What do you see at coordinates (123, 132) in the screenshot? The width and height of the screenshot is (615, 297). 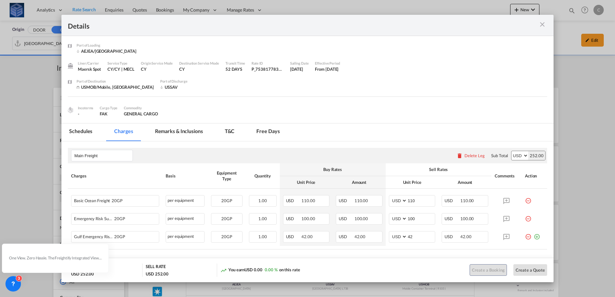 I see `md-tab-item: Charges` at bounding box center [123, 132].